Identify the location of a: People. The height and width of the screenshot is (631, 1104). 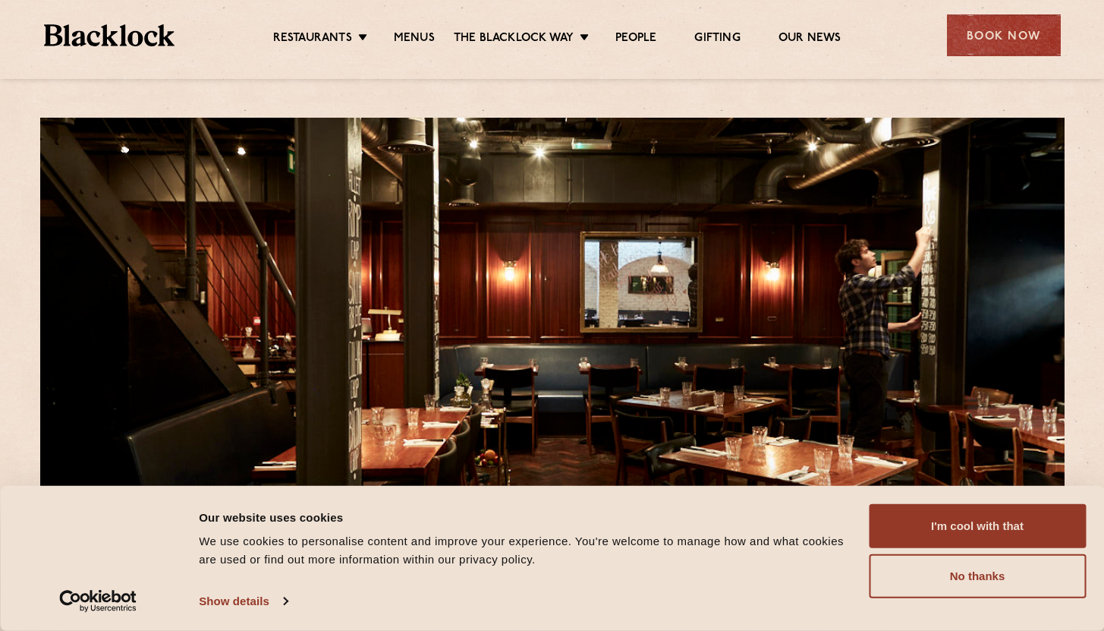
(636, 39).